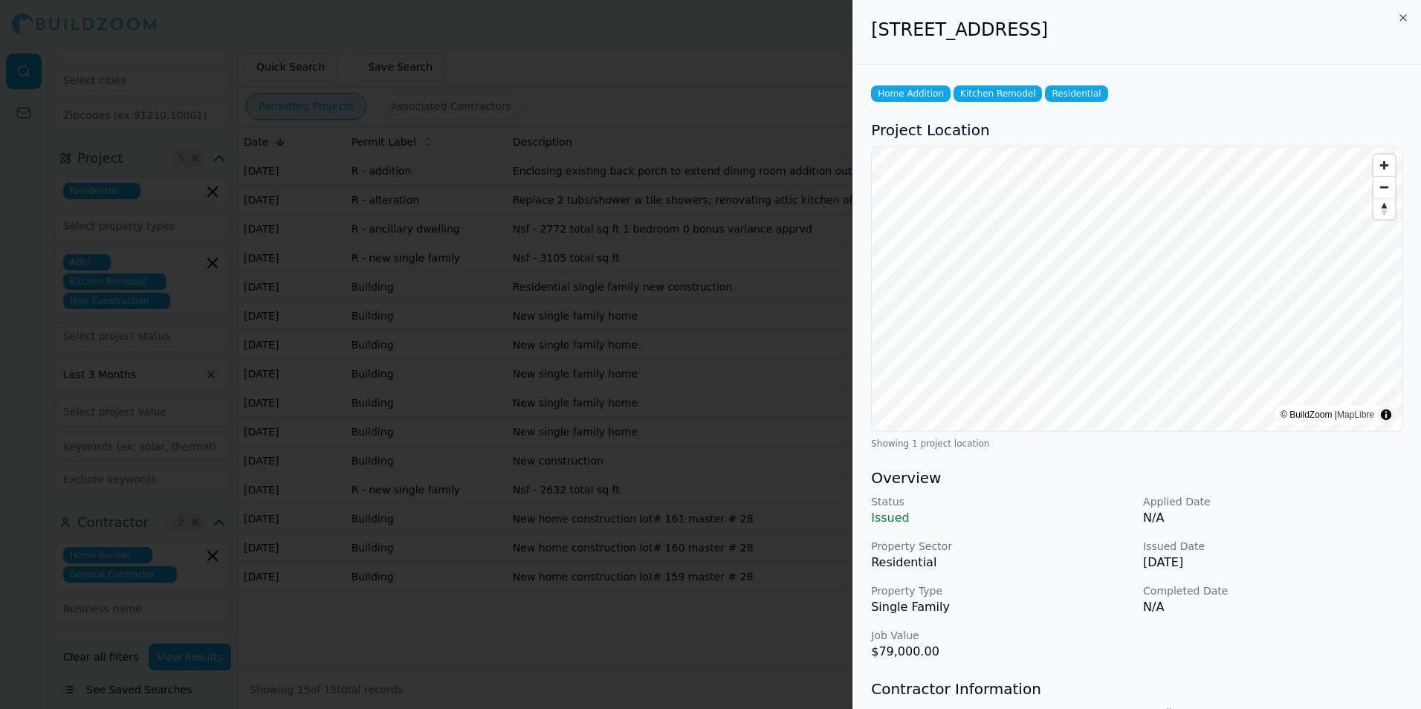  What do you see at coordinates (1137, 289) in the screenshot?
I see `canvas: Map` at bounding box center [1137, 289].